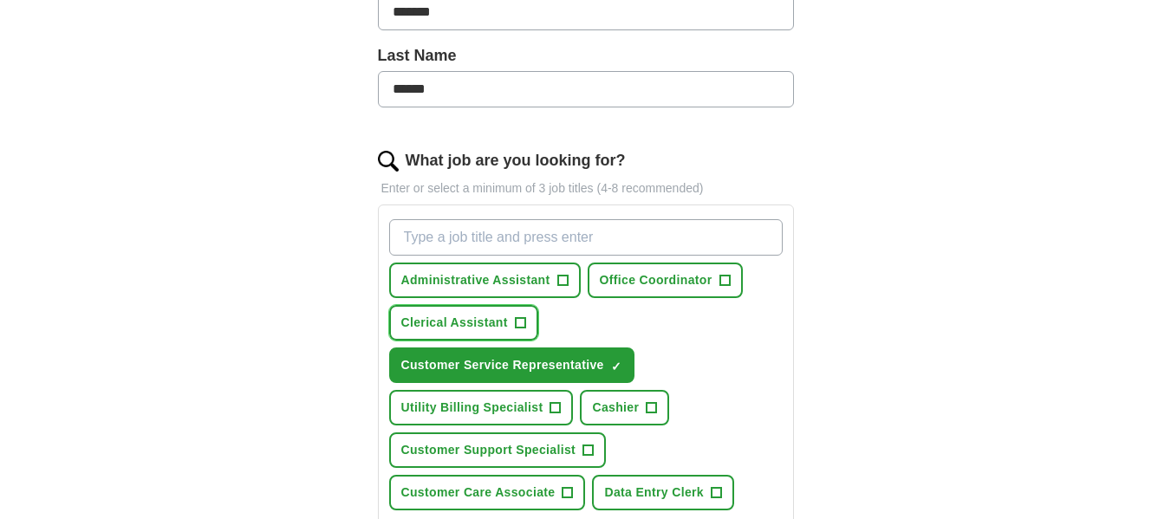  Describe the element at coordinates (665, 280) in the screenshot. I see `button: Office Coordinator` at that location.